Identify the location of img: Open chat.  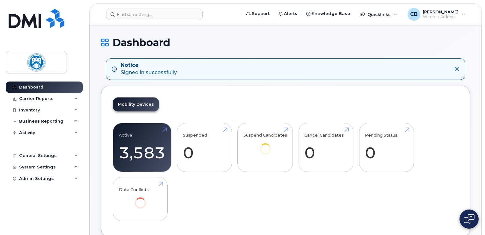
(469, 219).